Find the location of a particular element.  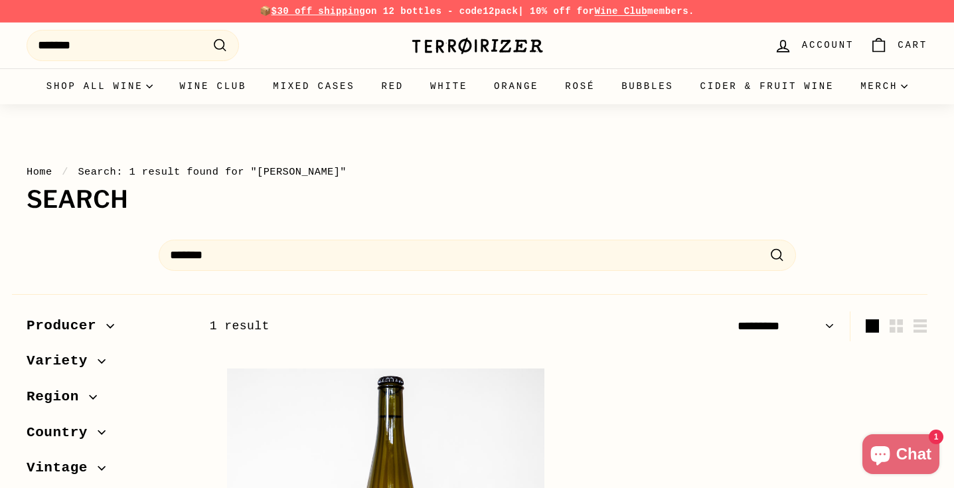

span: Vintage is located at coordinates (62, 468).